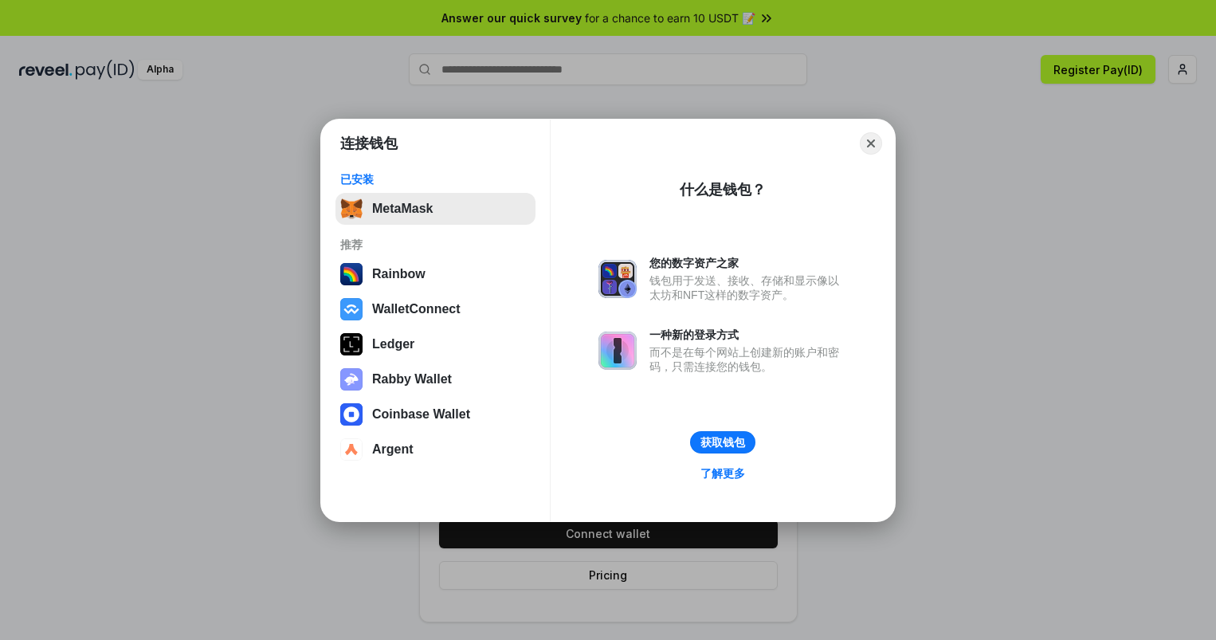 The height and width of the screenshot is (640, 1216). Describe the element at coordinates (416, 309) in the screenshot. I see `div: WalletConnect` at that location.